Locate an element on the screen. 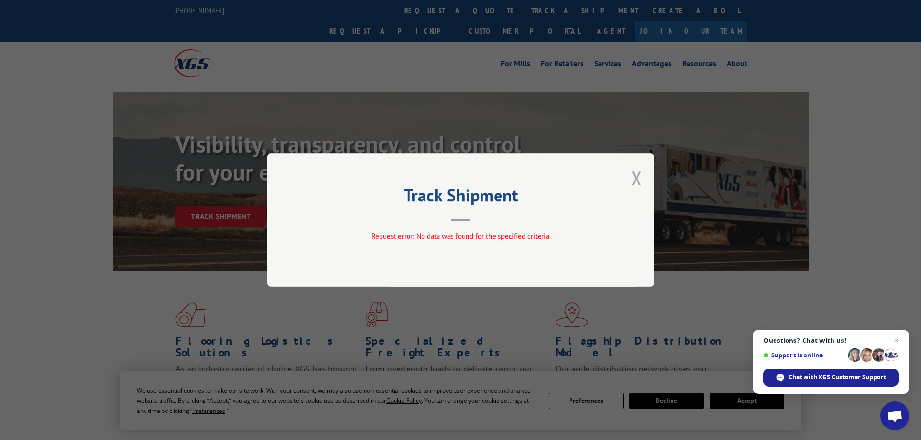 Image resolution: width=921 pixels, height=440 pixels. h2: Track Shipment is located at coordinates (461, 198).